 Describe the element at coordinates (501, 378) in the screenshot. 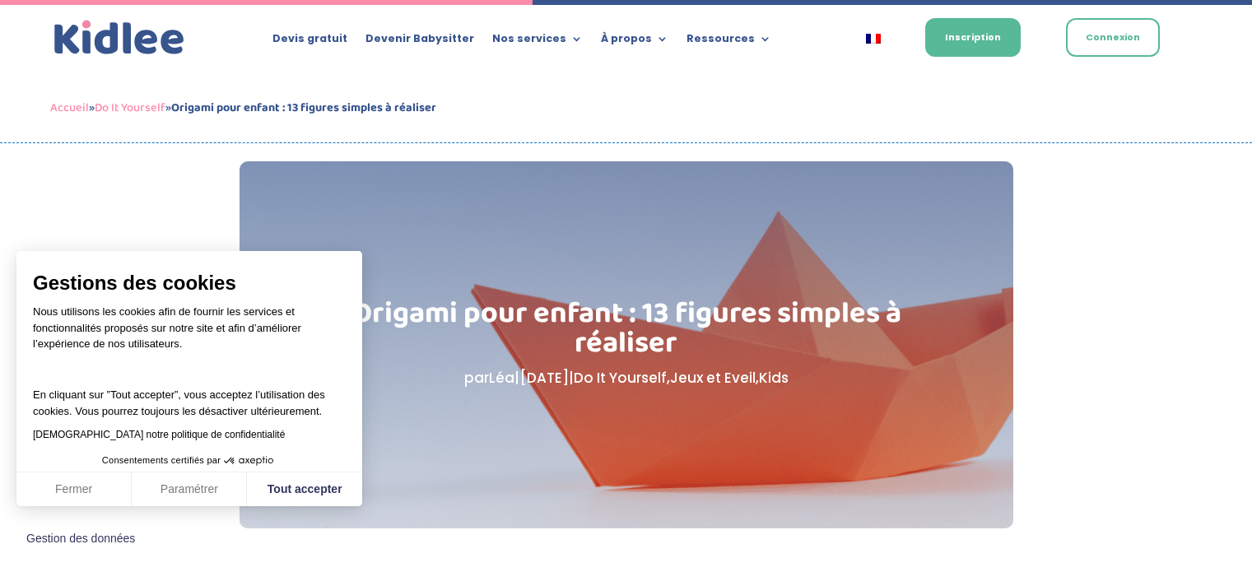

I see `a: Léa` at that location.